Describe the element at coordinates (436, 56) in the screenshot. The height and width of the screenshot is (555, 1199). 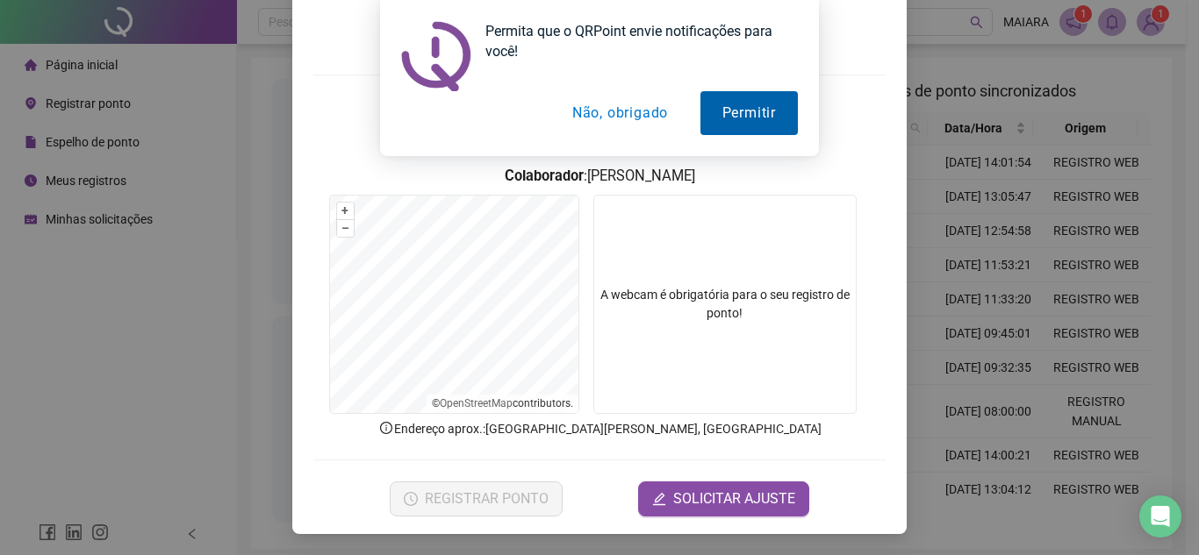
I see `img: notification icon` at that location.